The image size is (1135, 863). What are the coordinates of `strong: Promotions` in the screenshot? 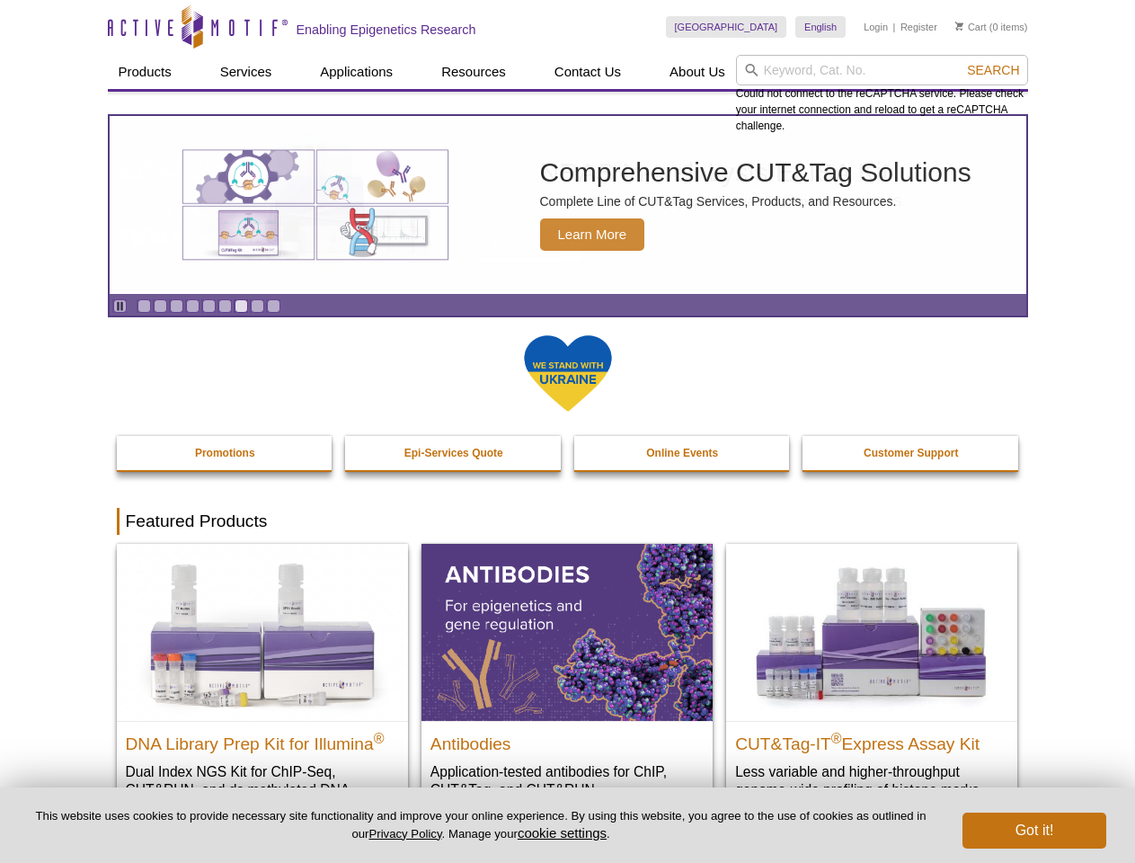 It's located at (225, 453).